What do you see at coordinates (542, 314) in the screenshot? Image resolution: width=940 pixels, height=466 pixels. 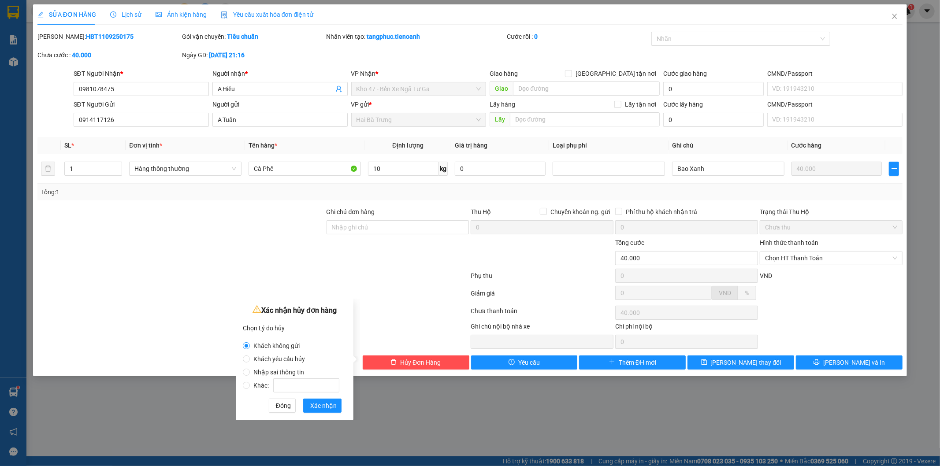 I see `div: Chưa thanh toán` at bounding box center [542, 314].